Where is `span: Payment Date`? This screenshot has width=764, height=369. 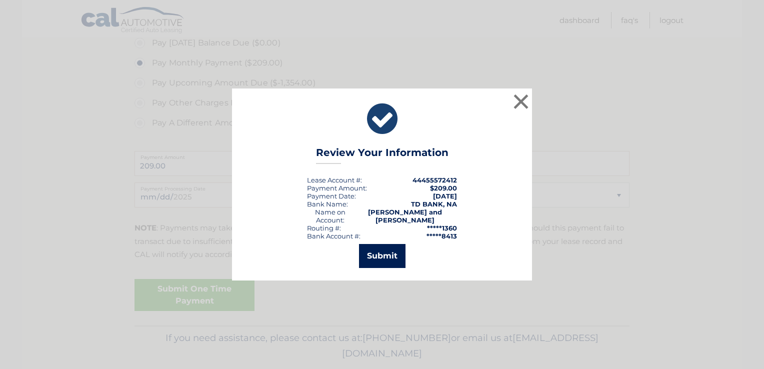 span: Payment Date is located at coordinates (331, 196).